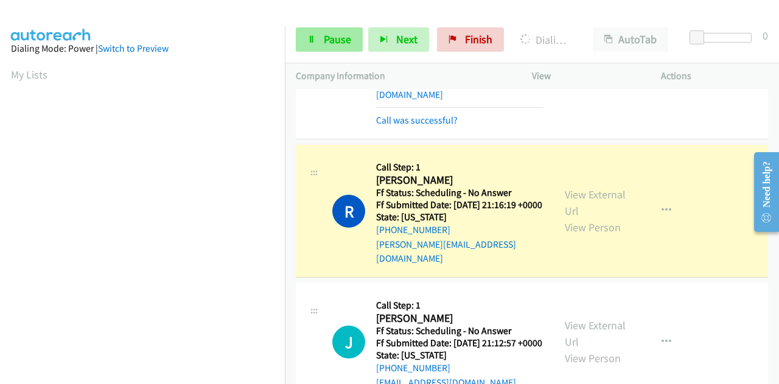 The height and width of the screenshot is (384, 779). What do you see at coordinates (478, 39) in the screenshot?
I see `span: Finish` at bounding box center [478, 39].